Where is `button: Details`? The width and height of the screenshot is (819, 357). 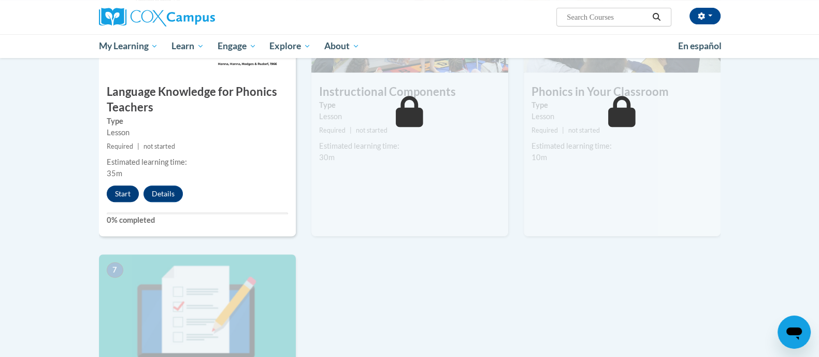
button: Details is located at coordinates (163, 194).